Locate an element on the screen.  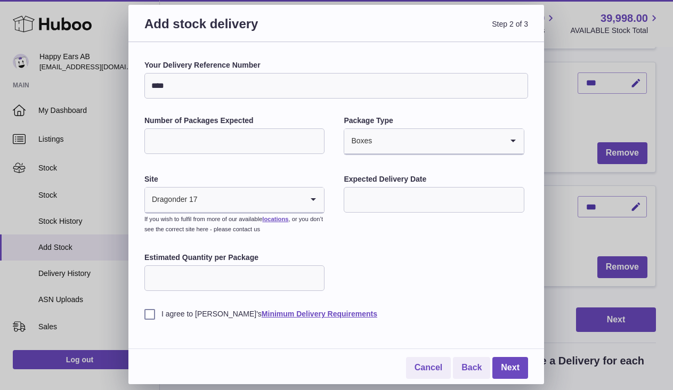
h3: Add stock delivery is located at coordinates (240, 30).